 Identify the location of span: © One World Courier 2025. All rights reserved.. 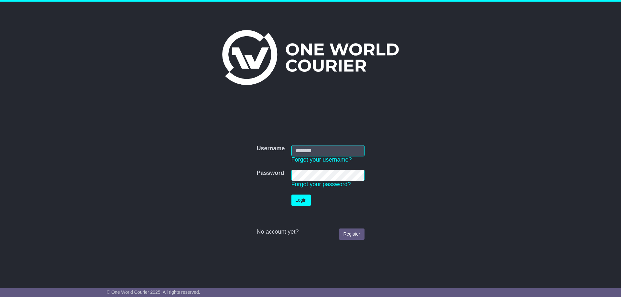
(153, 293).